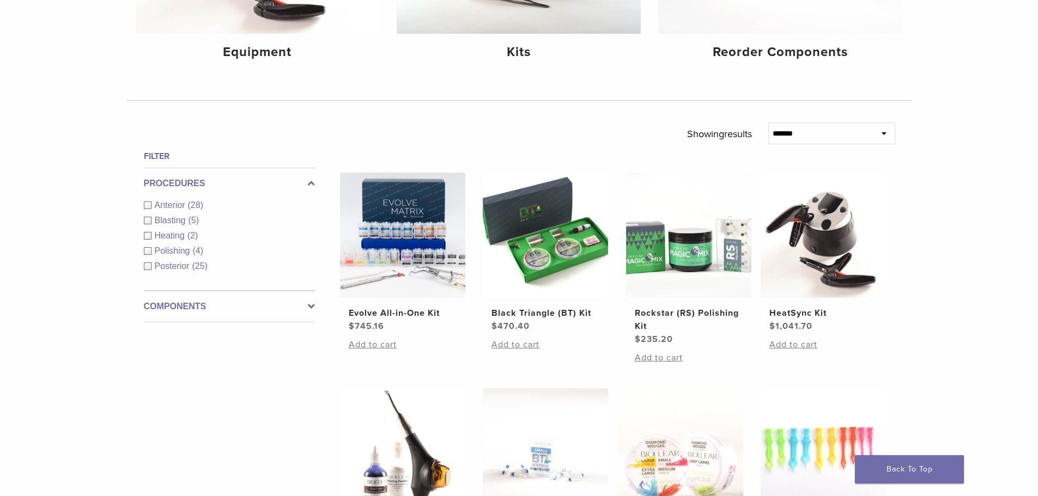 The image size is (1038, 496). I want to click on a: Add to cart: “Black Triangle (BT) Kit”, so click(545, 345).